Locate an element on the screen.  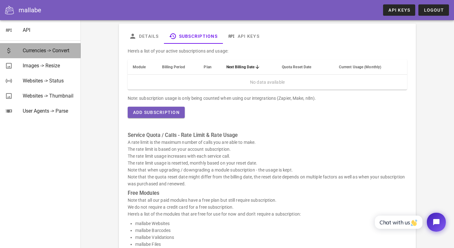
th: Plan is located at coordinates (210, 67).